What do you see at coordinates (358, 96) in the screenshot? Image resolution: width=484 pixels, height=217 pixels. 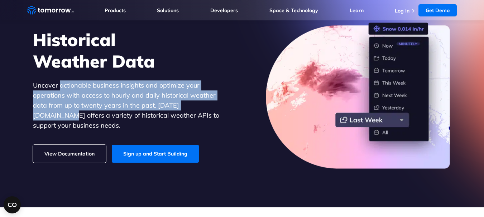 I see `img: historical-weather-data.png.webp` at bounding box center [358, 96].